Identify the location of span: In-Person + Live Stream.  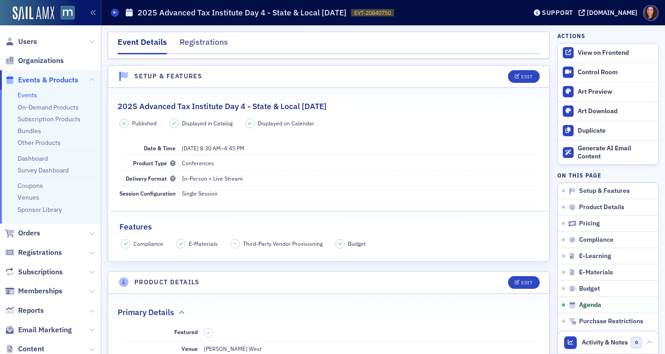
(212, 178).